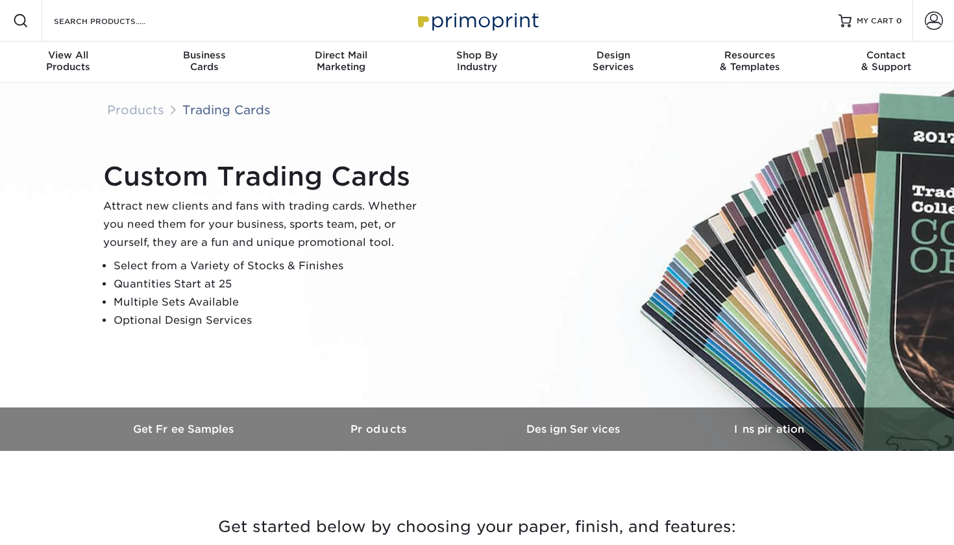 This screenshot has height=545, width=954. What do you see at coordinates (613, 61) in the screenshot?
I see `div: Services` at bounding box center [613, 61].